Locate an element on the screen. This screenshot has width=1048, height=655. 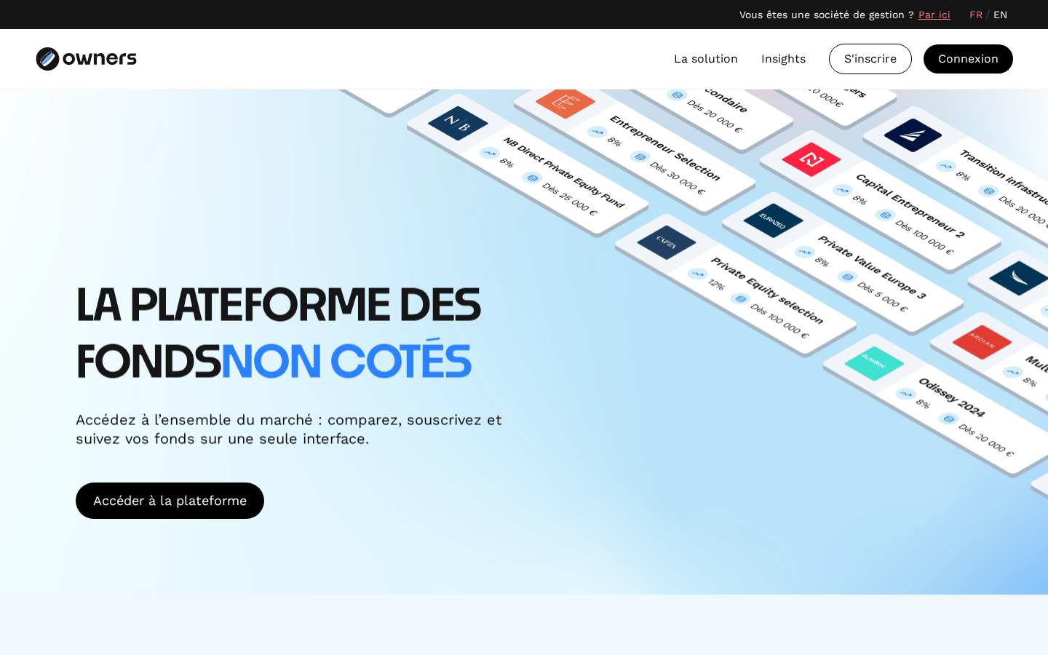
div: Vous êtes une société de gestion ? is located at coordinates (827, 15).